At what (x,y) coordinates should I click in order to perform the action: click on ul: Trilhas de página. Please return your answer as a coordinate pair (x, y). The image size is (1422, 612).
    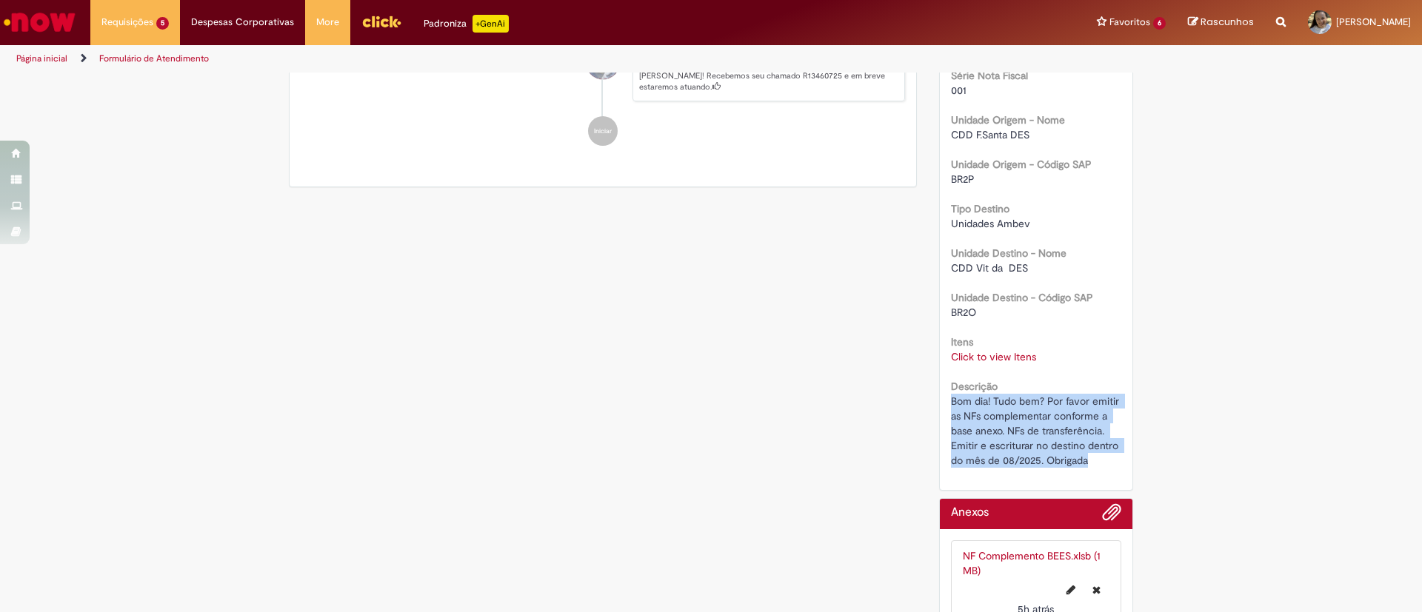
    Looking at the image, I should click on (474, 58).